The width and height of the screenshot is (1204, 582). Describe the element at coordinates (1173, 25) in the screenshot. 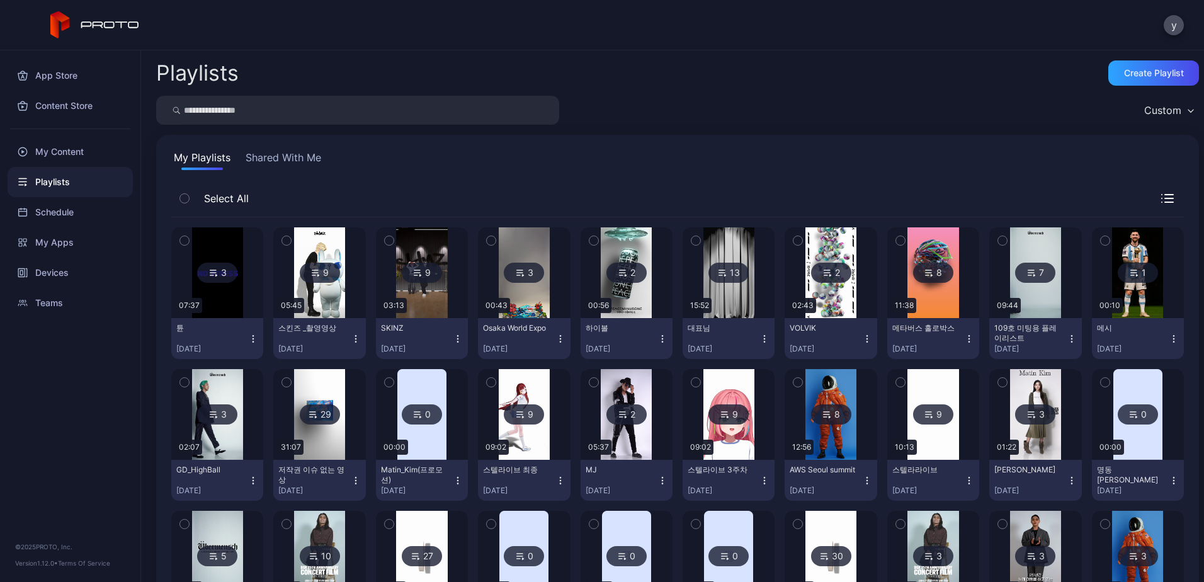

I see `button: y` at that location.